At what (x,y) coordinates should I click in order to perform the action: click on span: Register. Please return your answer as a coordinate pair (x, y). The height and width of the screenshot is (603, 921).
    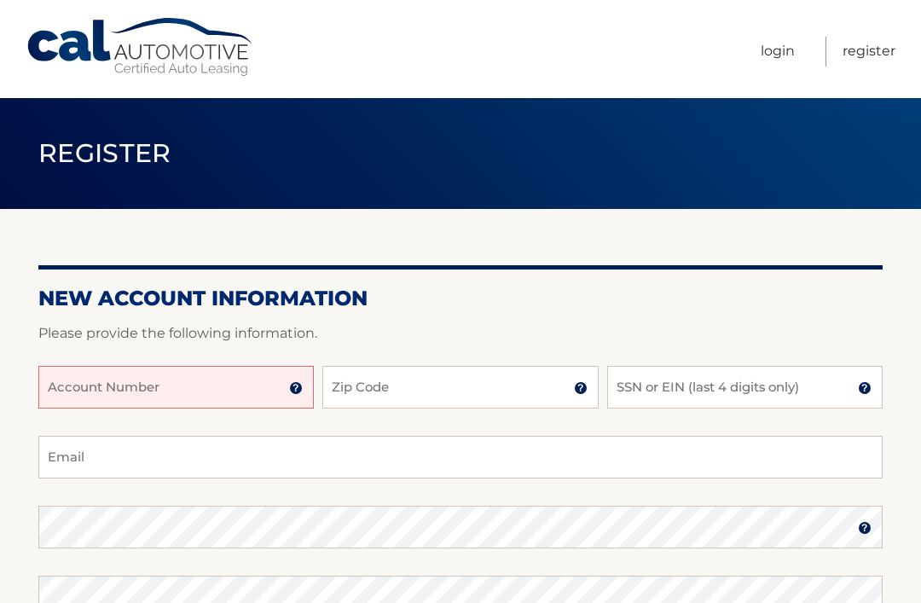
    Looking at the image, I should click on (105, 153).